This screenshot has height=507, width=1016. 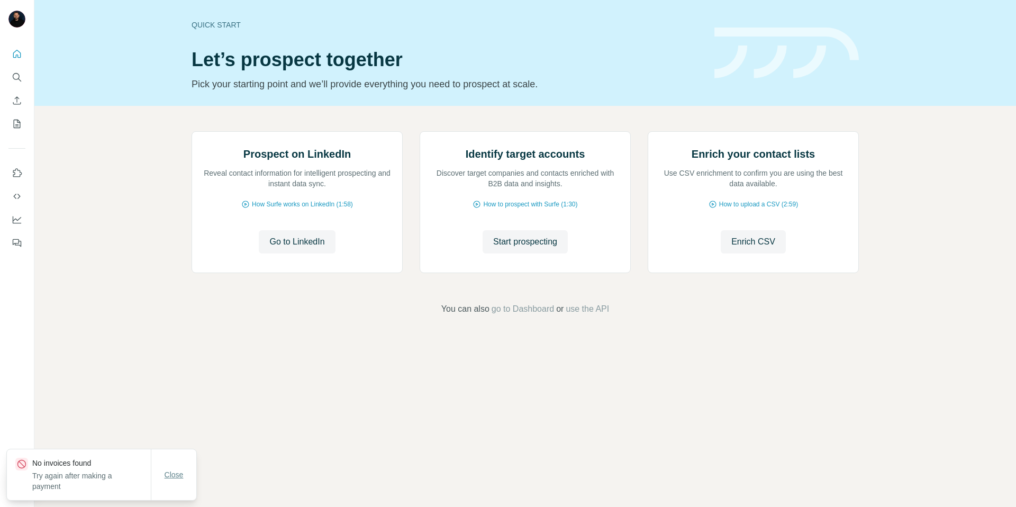 What do you see at coordinates (92, 463) in the screenshot?
I see `p: No invoices found` at bounding box center [92, 463].